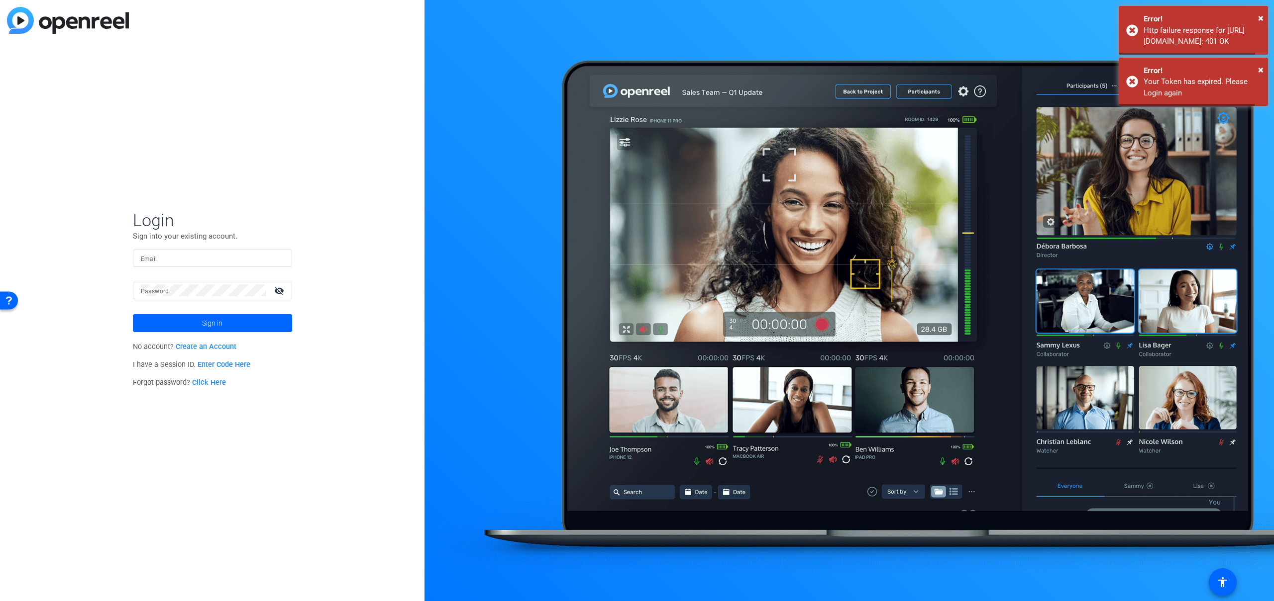 This screenshot has width=1274, height=601. I want to click on a: Enter Code Here, so click(224, 365).